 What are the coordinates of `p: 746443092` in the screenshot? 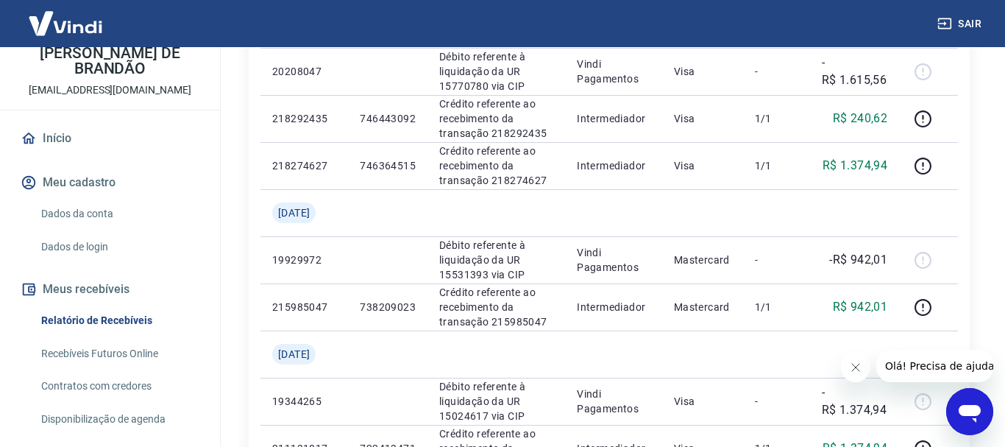 It's located at (388, 118).